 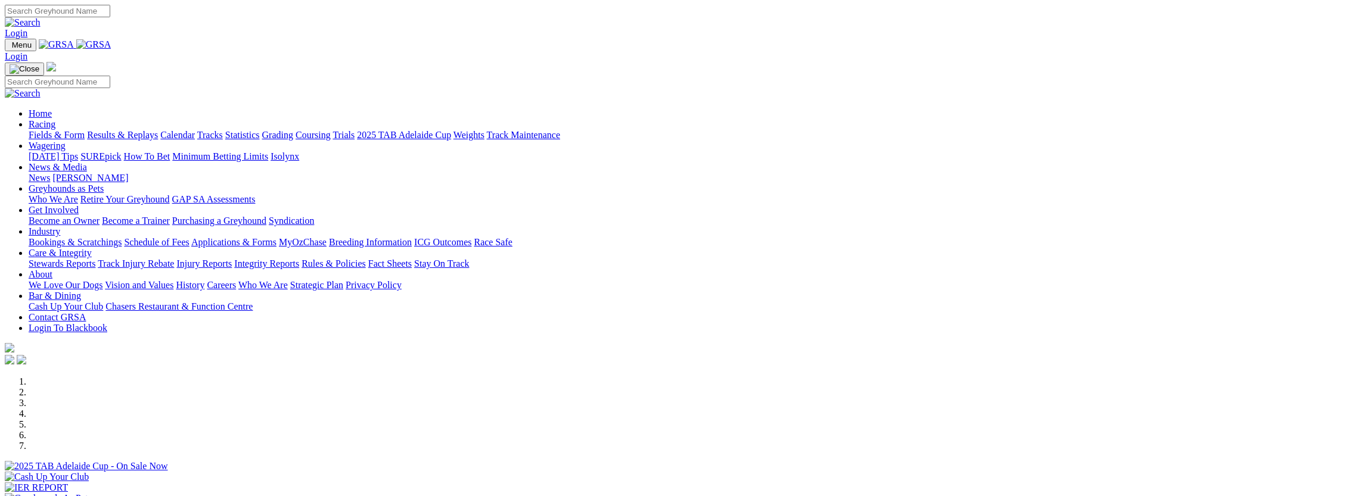 I want to click on a: Purchasing a Greyhound, so click(x=219, y=220).